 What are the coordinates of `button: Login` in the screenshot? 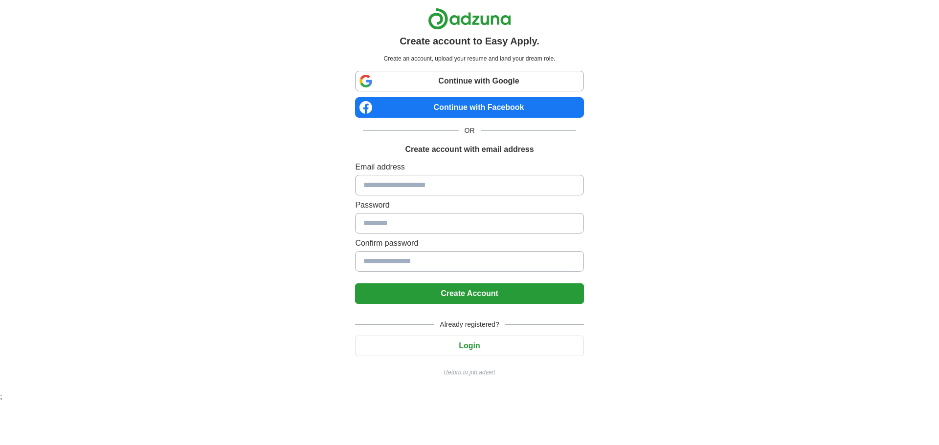 It's located at (469, 346).